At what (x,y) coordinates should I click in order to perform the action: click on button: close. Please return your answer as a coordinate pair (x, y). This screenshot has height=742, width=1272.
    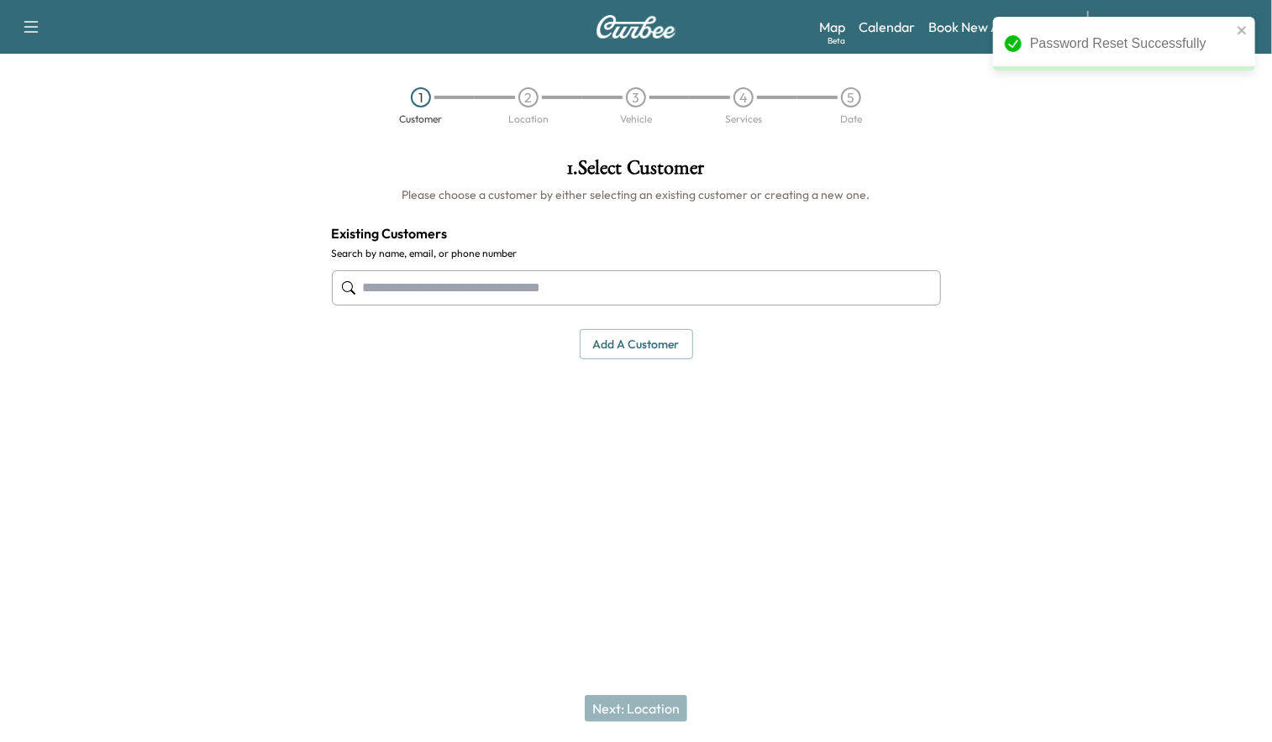
    Looking at the image, I should click on (1242, 30).